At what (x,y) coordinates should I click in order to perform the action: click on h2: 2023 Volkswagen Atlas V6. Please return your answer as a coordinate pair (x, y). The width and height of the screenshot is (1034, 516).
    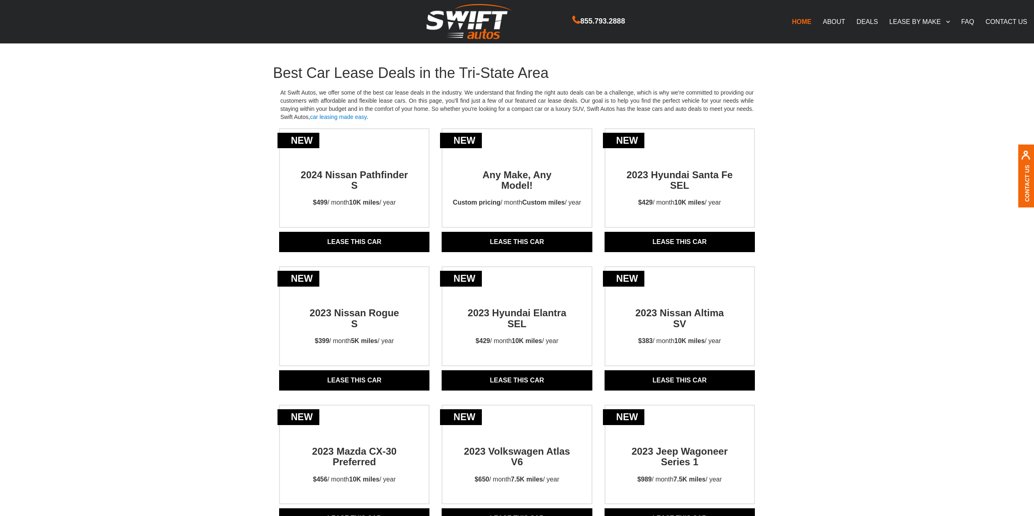
    Looking at the image, I should click on (517, 450).